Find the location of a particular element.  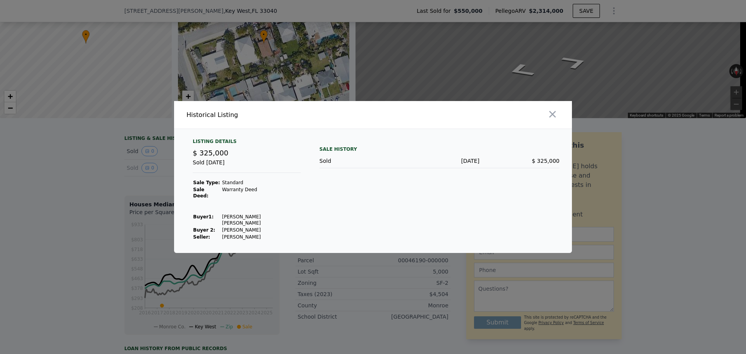

td: Warranty Deed is located at coordinates (261, 193).